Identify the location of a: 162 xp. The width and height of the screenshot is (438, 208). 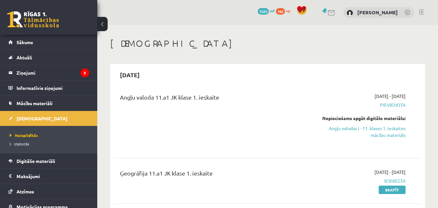
(285, 11).